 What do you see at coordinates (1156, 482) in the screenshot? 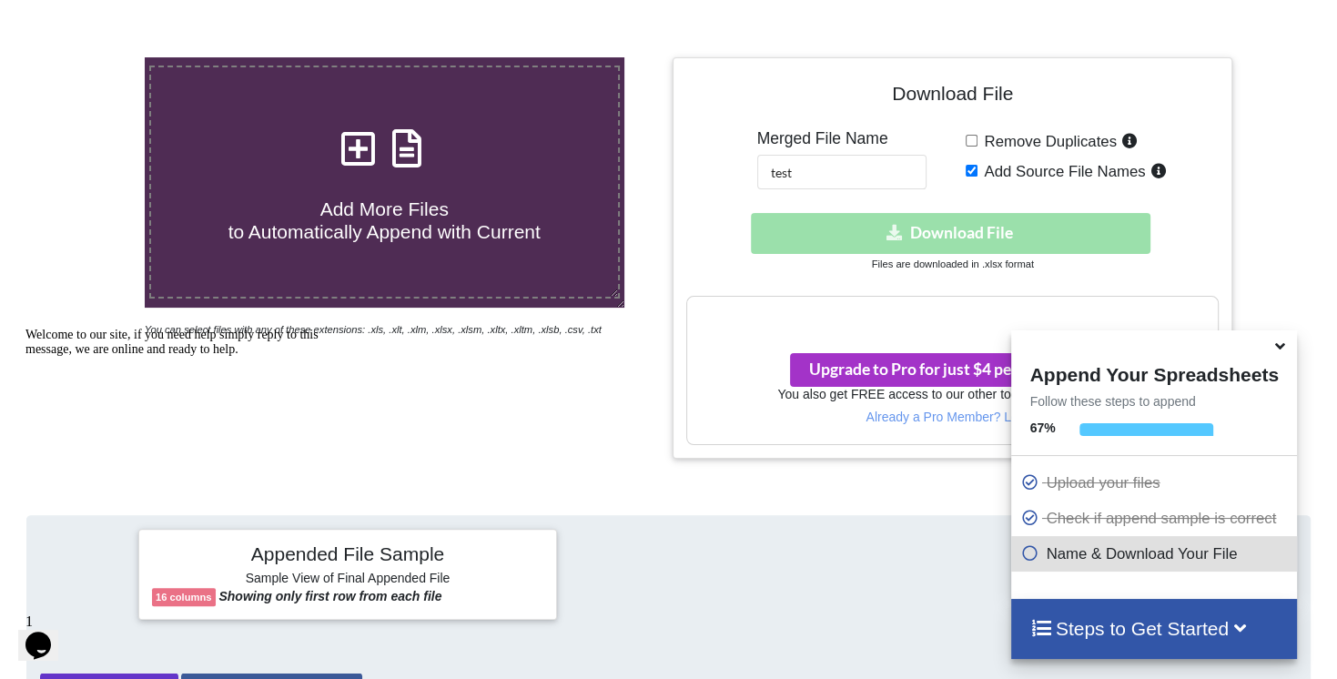
I see `p: Upload your files` at bounding box center [1156, 482].